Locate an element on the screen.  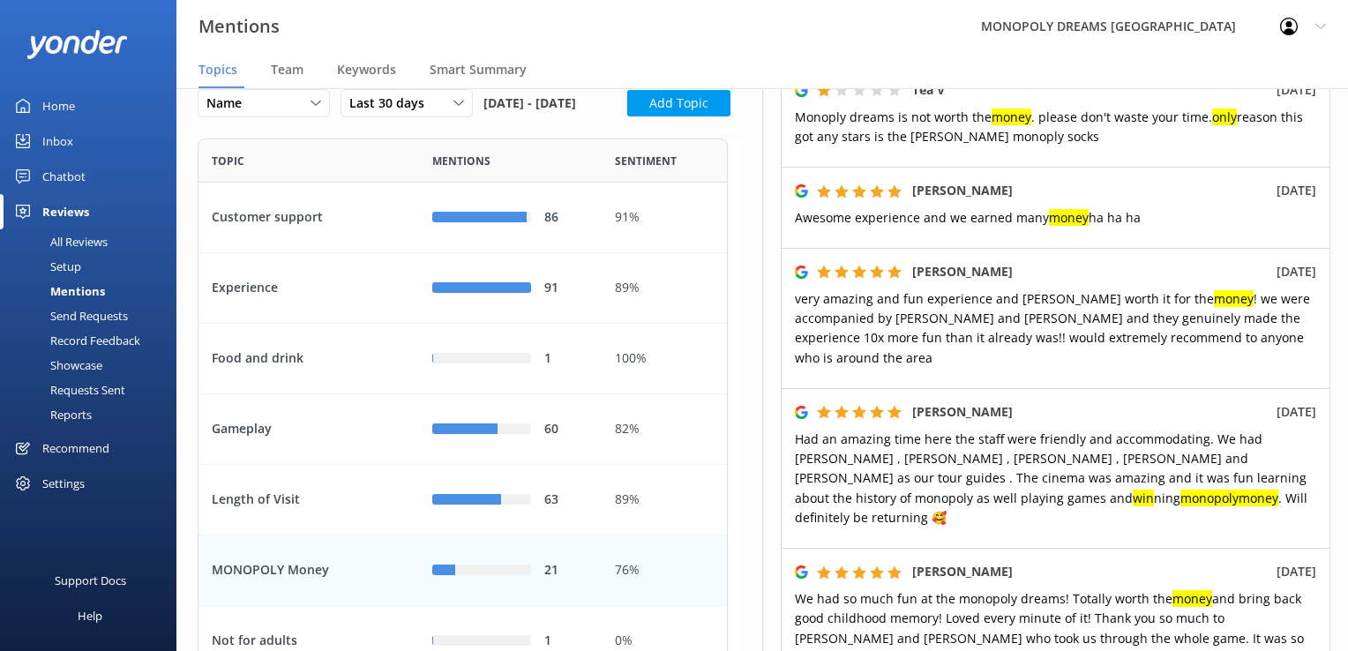
mark: monopoly is located at coordinates (1229, 498).